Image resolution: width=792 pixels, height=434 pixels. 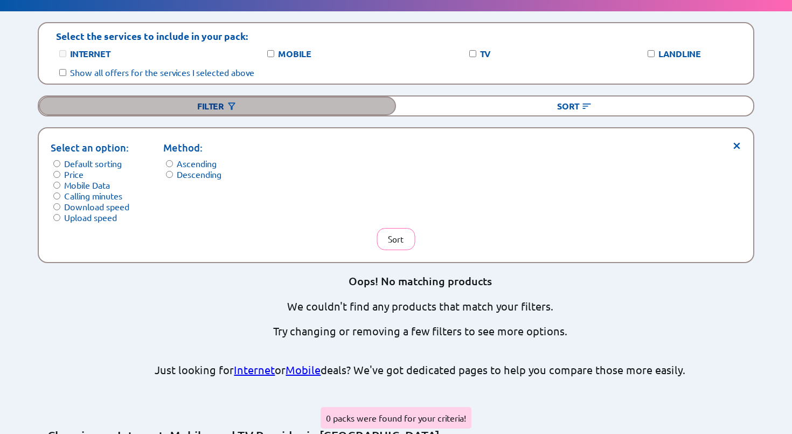 I want to click on label: Download speed, so click(x=96, y=206).